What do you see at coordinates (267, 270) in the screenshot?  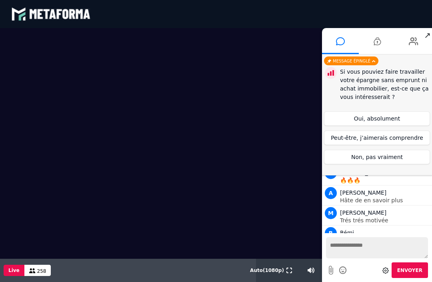 I see `button: Auto(1080p)` at bounding box center [267, 270].